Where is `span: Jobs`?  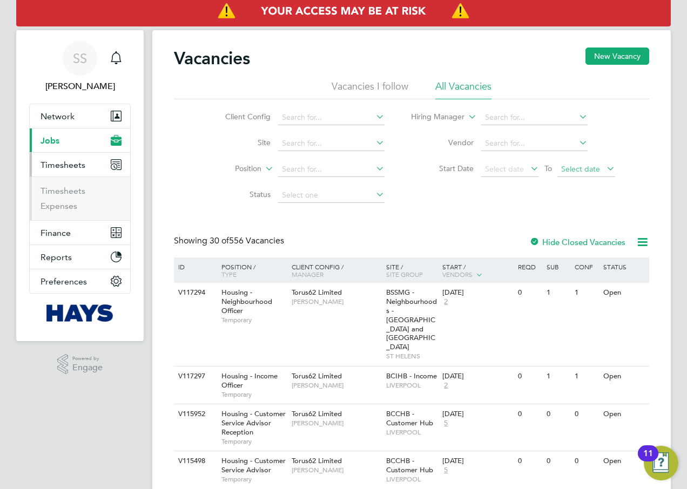
span: Jobs is located at coordinates (50, 140).